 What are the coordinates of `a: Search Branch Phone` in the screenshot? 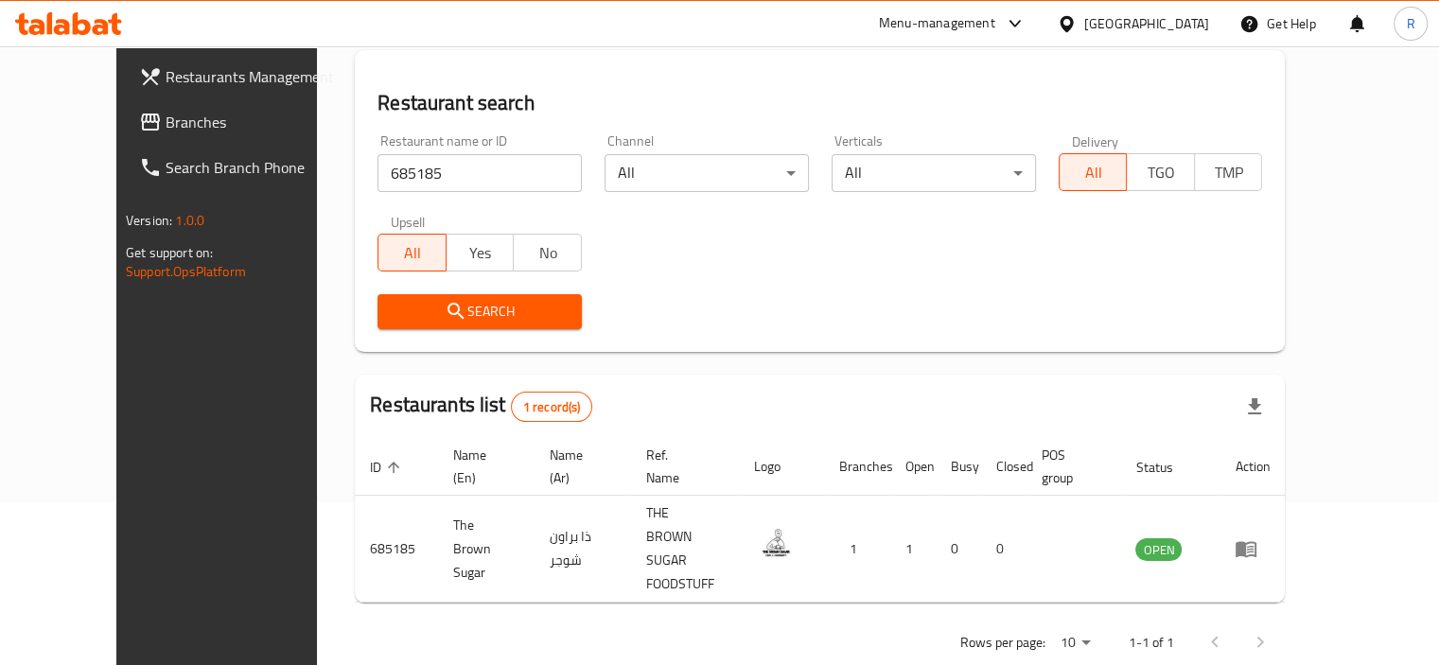 It's located at (240, 167).